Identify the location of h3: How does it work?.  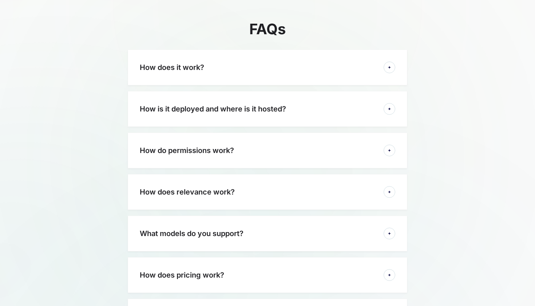
(172, 67).